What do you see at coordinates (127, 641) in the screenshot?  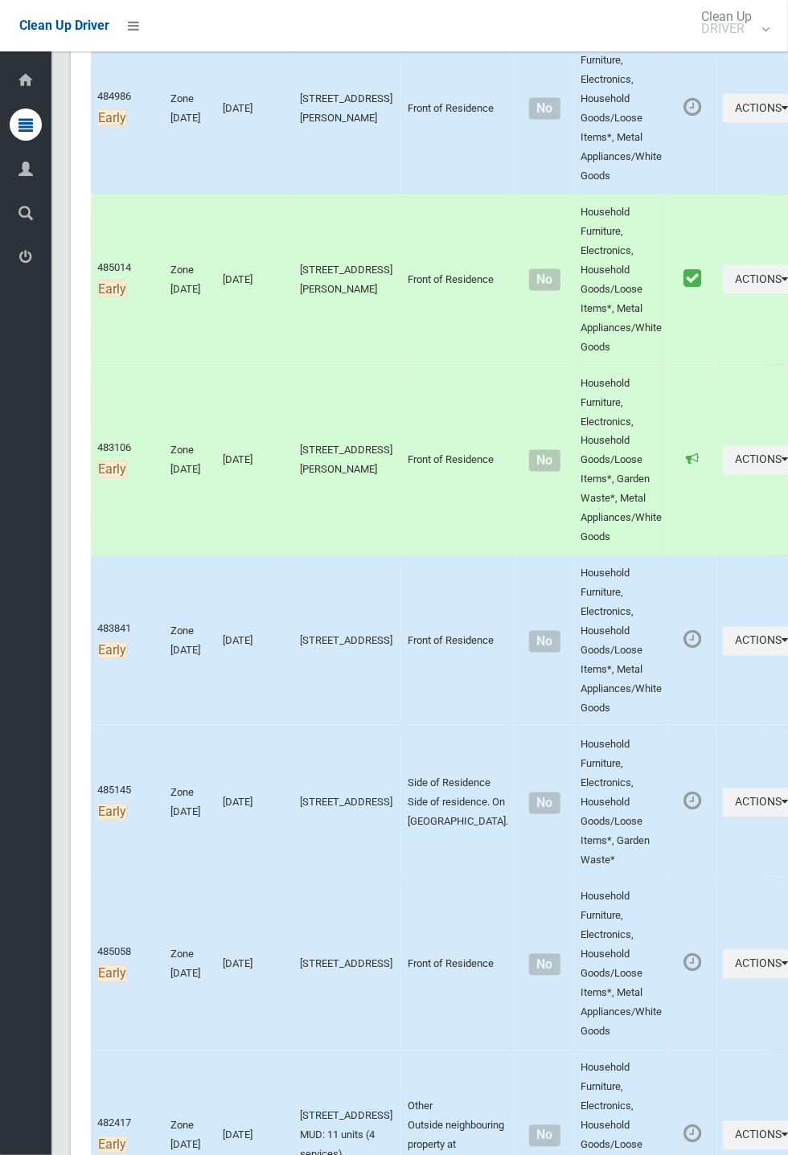 I see `td: 483841` at bounding box center [127, 641].